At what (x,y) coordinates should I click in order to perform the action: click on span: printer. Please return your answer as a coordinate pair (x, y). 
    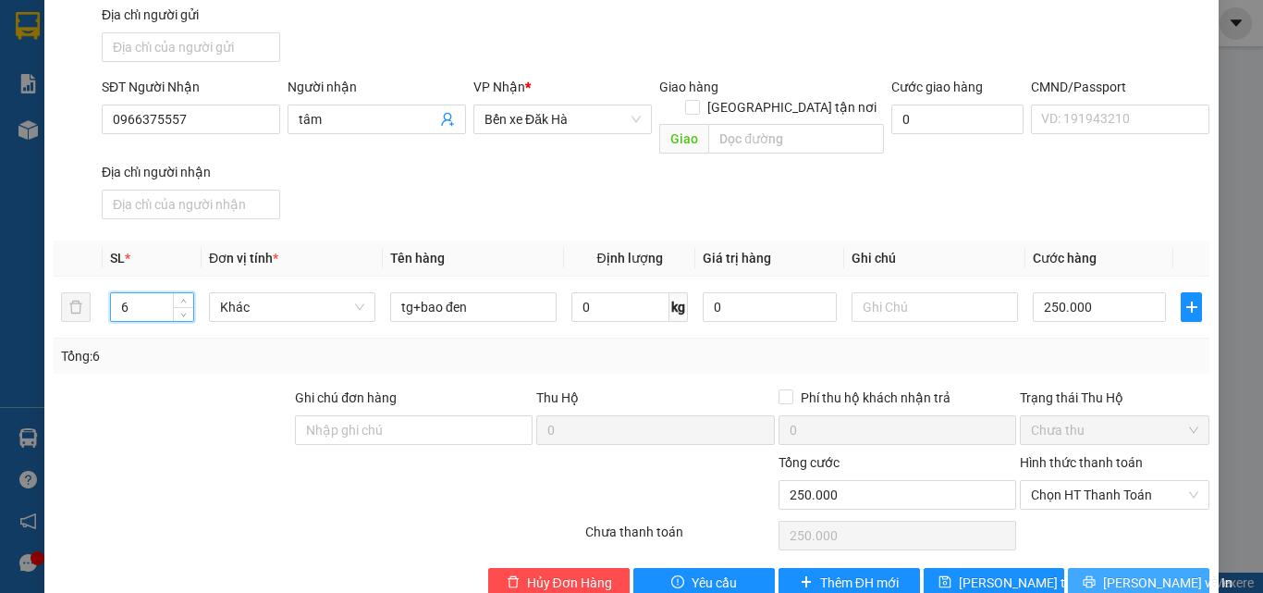
    Looking at the image, I should click on (1089, 582).